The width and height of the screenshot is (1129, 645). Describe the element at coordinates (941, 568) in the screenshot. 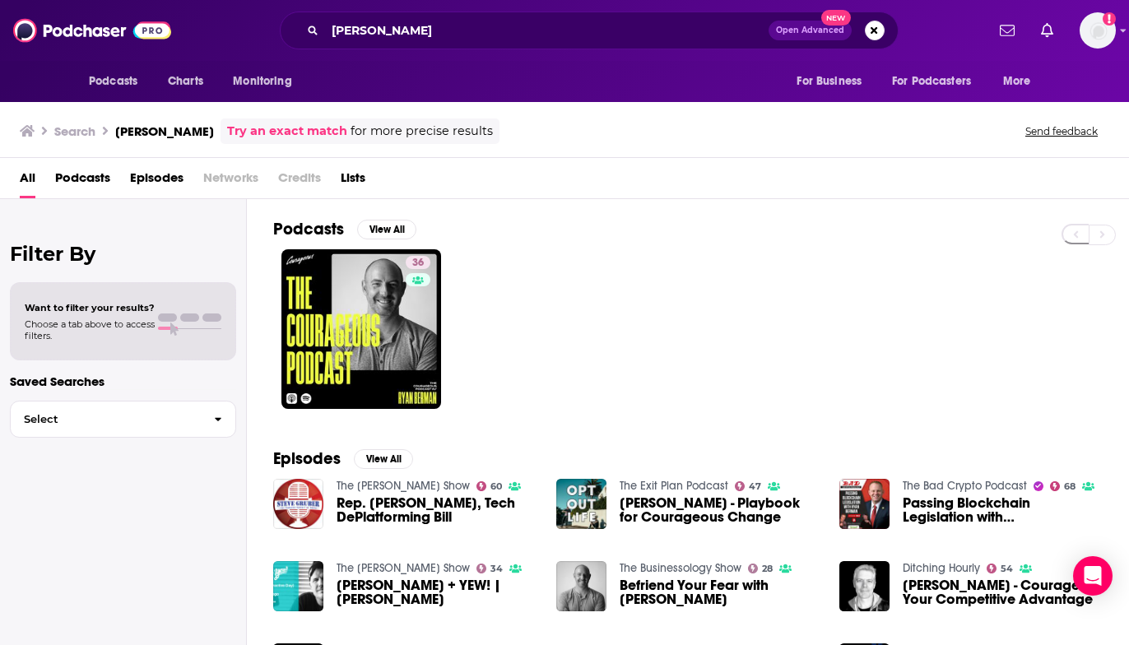

I see `a: Ditching Hourly` at that location.